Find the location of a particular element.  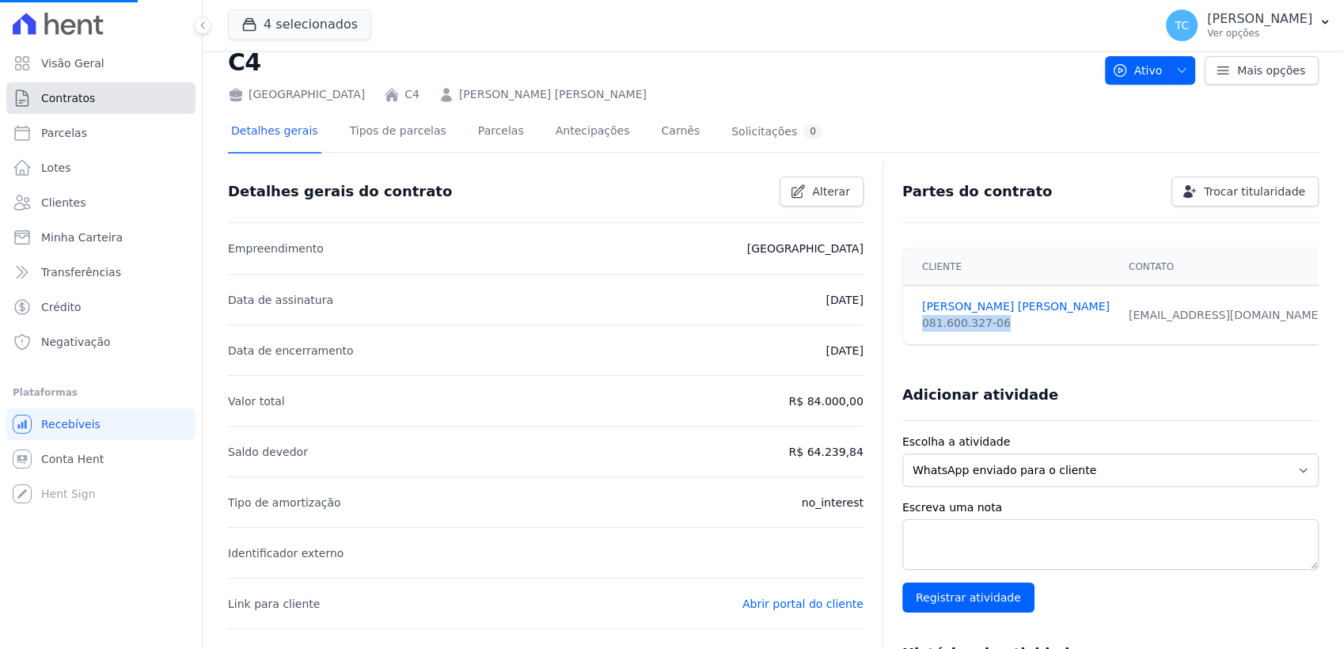

a: Contratos is located at coordinates (101, 98).